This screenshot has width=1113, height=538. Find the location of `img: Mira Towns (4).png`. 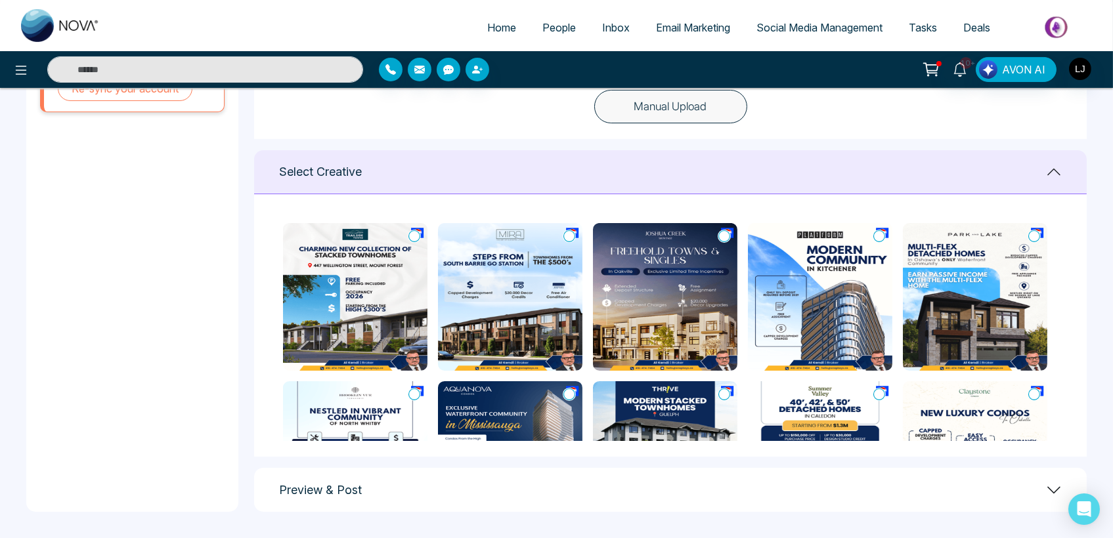

img: Mira Towns (4).png is located at coordinates (510, 297).